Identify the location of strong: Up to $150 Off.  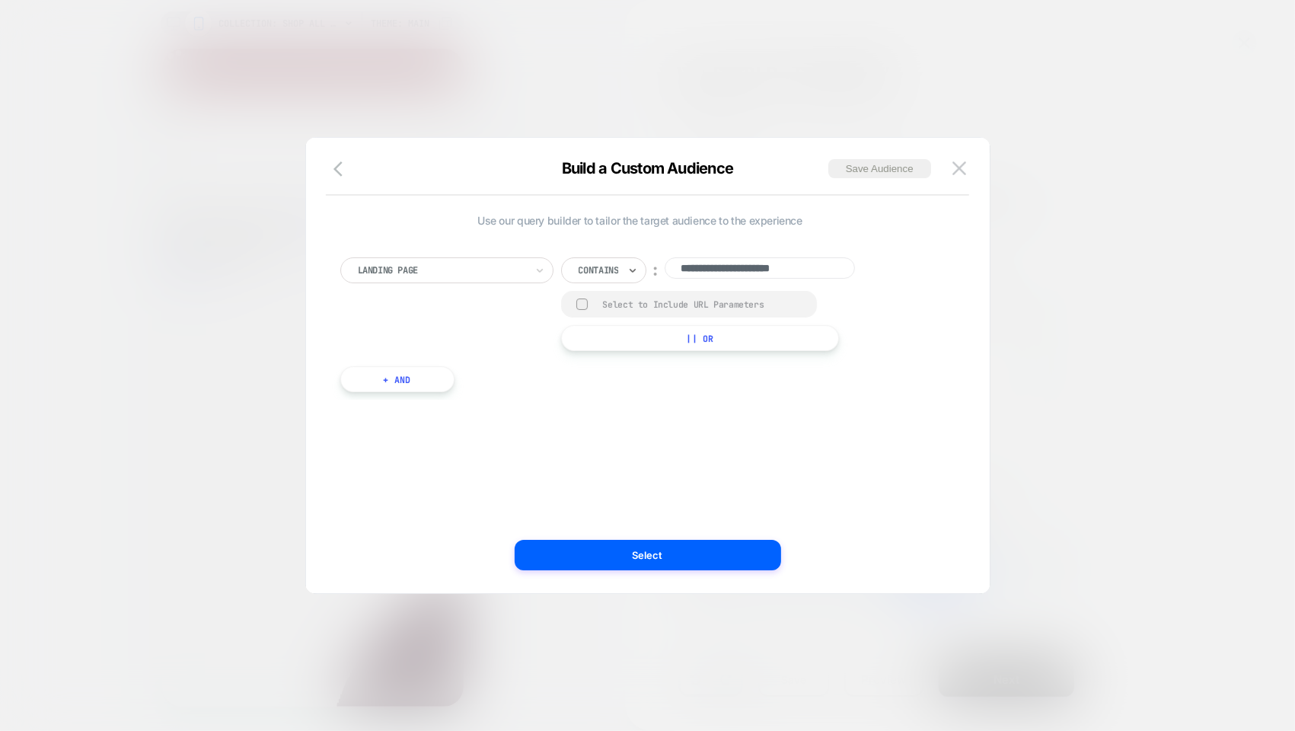
(190, 175).